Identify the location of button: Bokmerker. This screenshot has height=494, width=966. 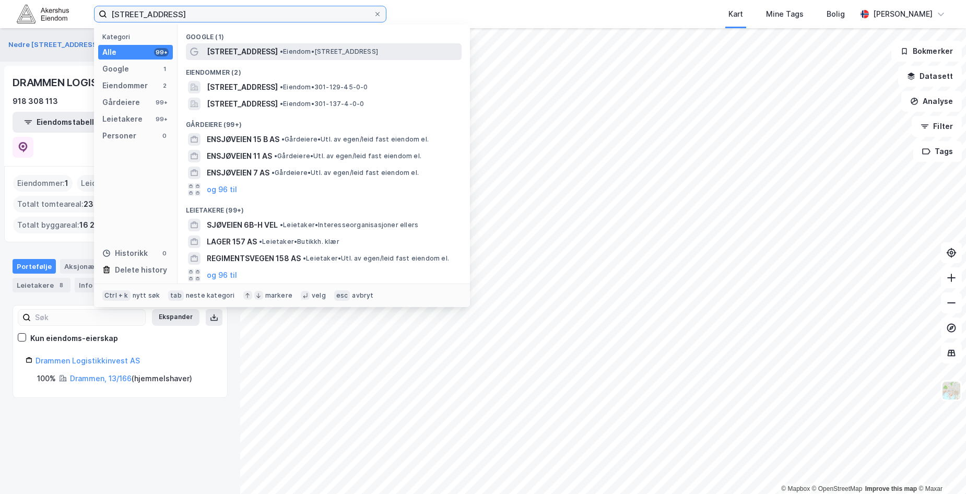
(926, 51).